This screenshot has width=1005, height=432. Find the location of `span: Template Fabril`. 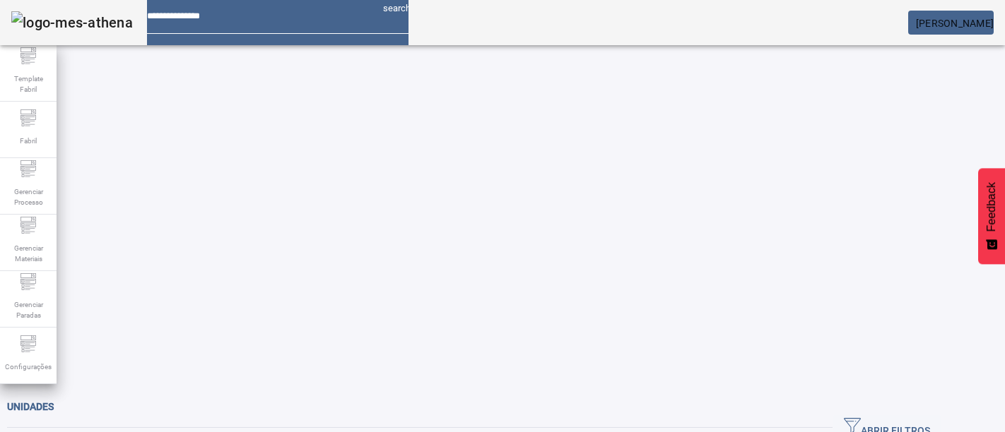

span: Template Fabril is located at coordinates (28, 84).